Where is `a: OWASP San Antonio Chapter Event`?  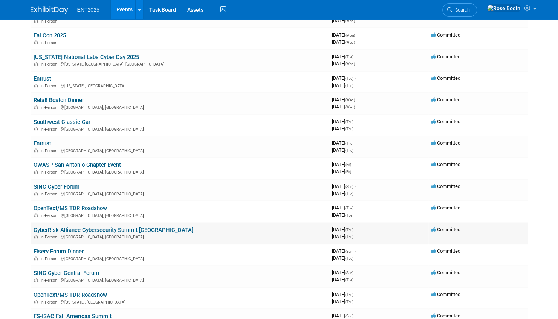 a: OWASP San Antonio Chapter Event is located at coordinates (77, 165).